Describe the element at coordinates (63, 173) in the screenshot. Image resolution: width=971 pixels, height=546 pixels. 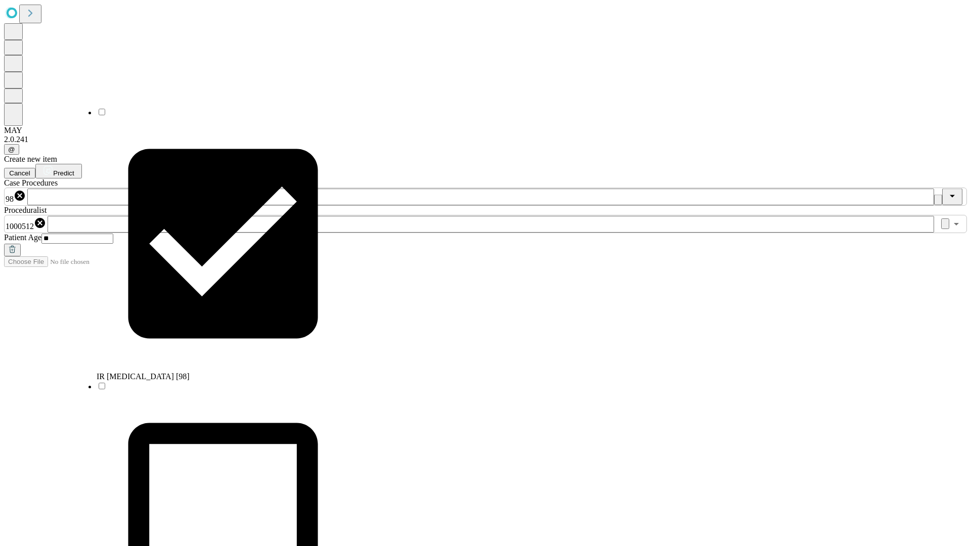
I see `span: Predict` at that location.